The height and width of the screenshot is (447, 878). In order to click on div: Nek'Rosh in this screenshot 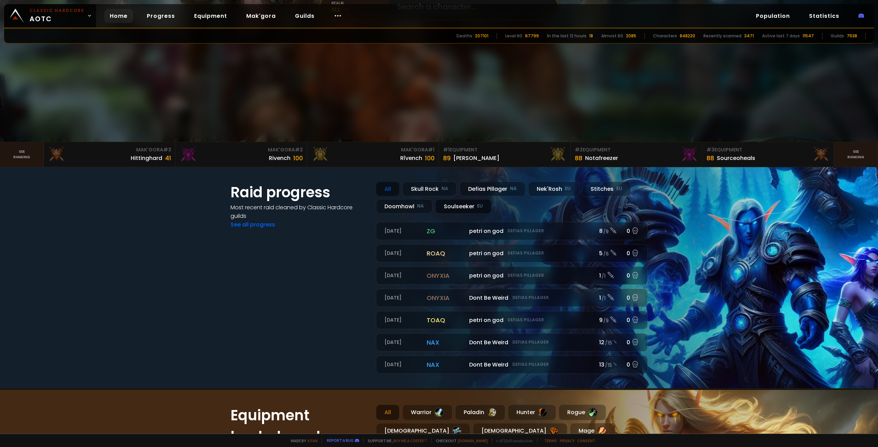, I will do `click(553, 189)`.